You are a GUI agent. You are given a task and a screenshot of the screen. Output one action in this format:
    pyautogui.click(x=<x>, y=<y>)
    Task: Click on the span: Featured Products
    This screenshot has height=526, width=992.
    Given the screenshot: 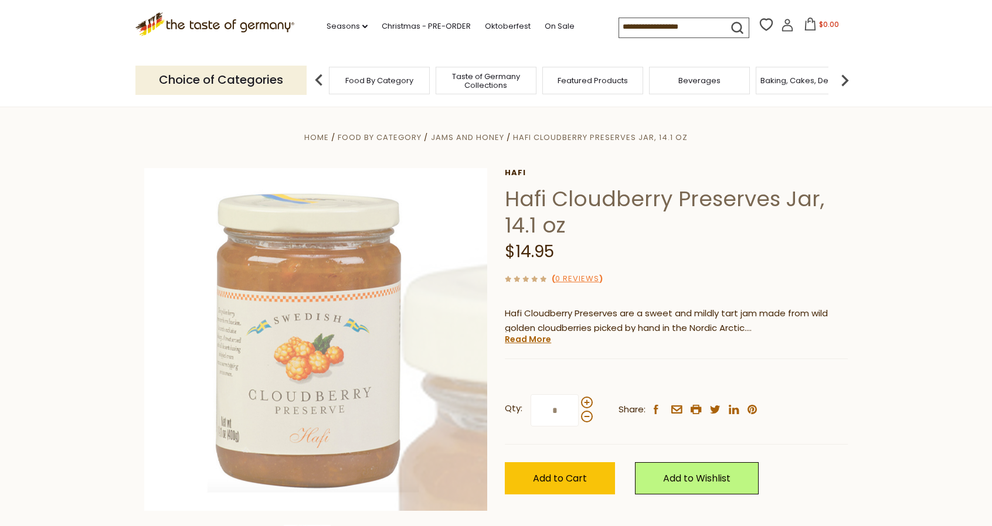 What is the action you would take?
    pyautogui.click(x=593, y=80)
    